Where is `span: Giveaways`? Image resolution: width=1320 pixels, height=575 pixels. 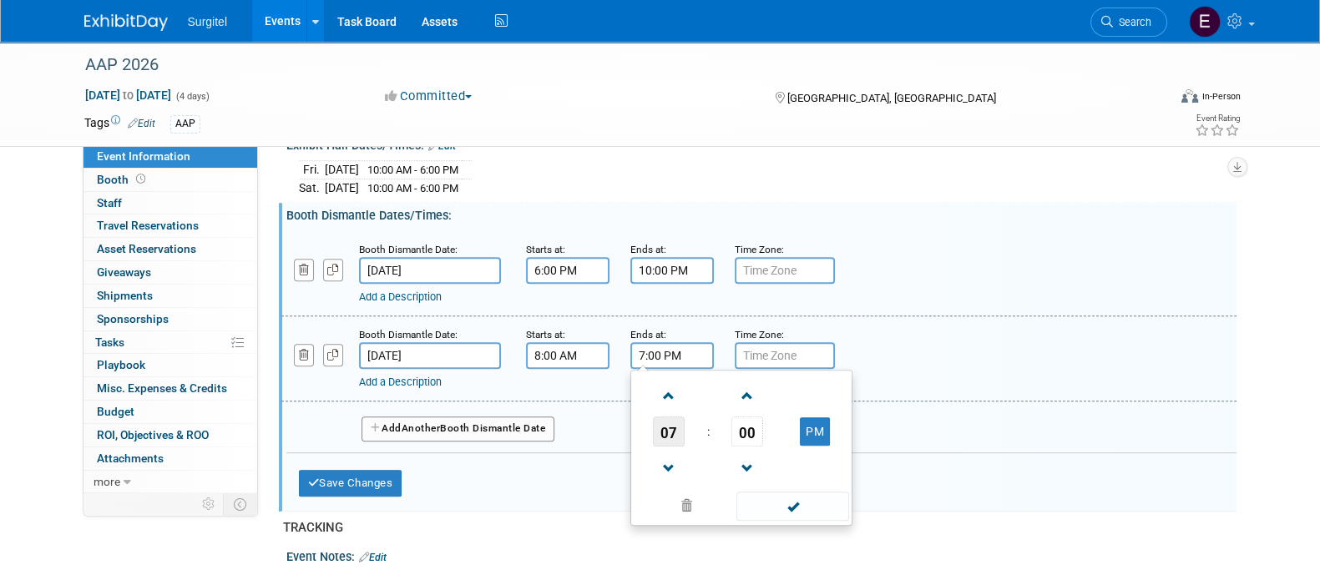 span: Giveaways is located at coordinates (124, 272).